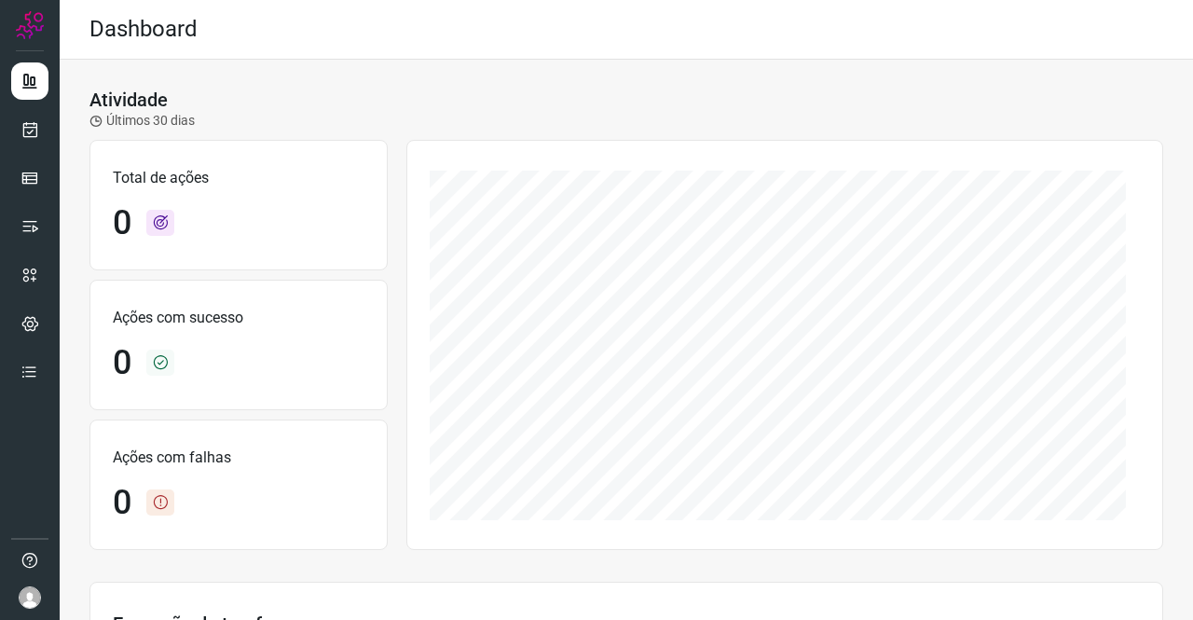 The width and height of the screenshot is (1193, 620). What do you see at coordinates (239, 318) in the screenshot?
I see `p: Ações com sucesso` at bounding box center [239, 318].